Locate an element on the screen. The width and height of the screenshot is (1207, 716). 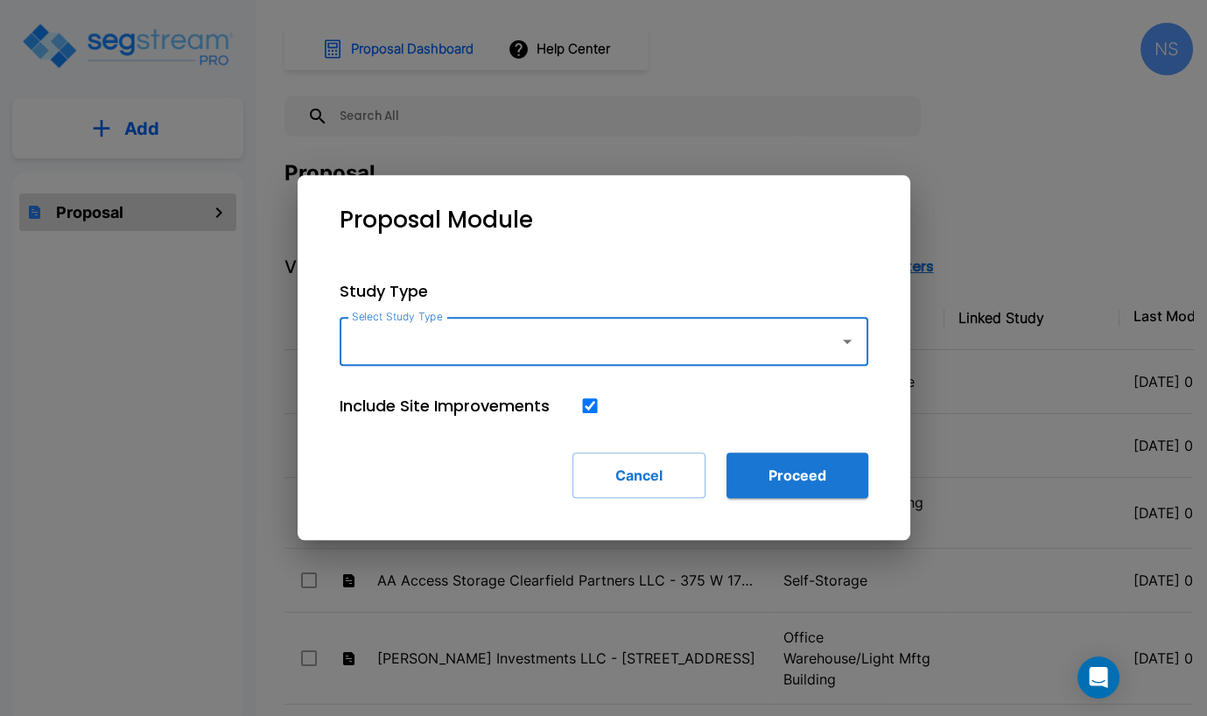
p: Study Type is located at coordinates (604, 291).